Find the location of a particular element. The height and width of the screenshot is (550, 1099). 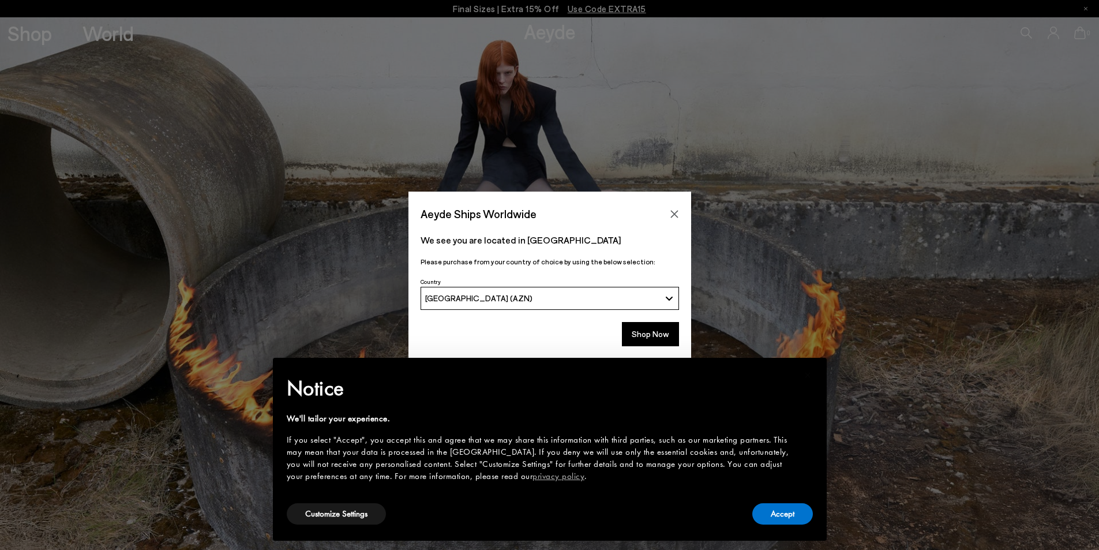

button: Accept is located at coordinates (782, 514).